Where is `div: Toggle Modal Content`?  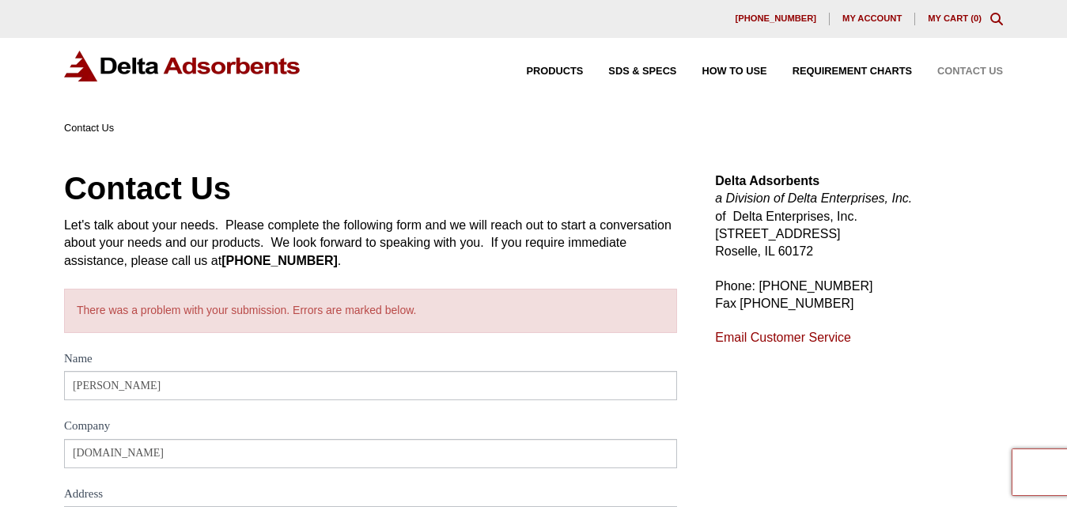 div: Toggle Modal Content is located at coordinates (997, 19).